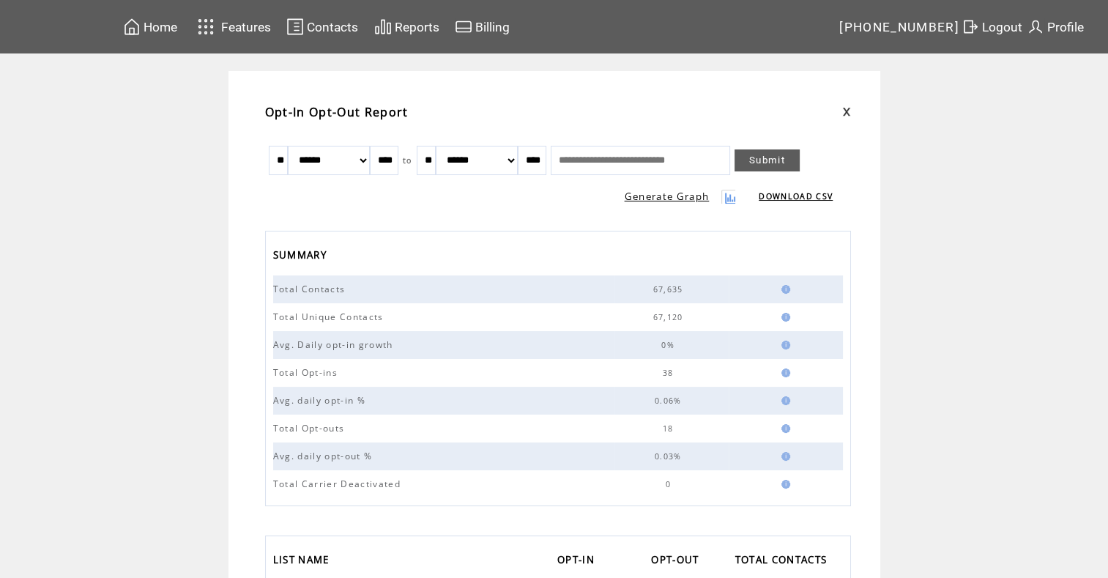 This screenshot has height=578, width=1108. What do you see at coordinates (578, 561) in the screenshot?
I see `span: OPT-IN` at bounding box center [578, 561].